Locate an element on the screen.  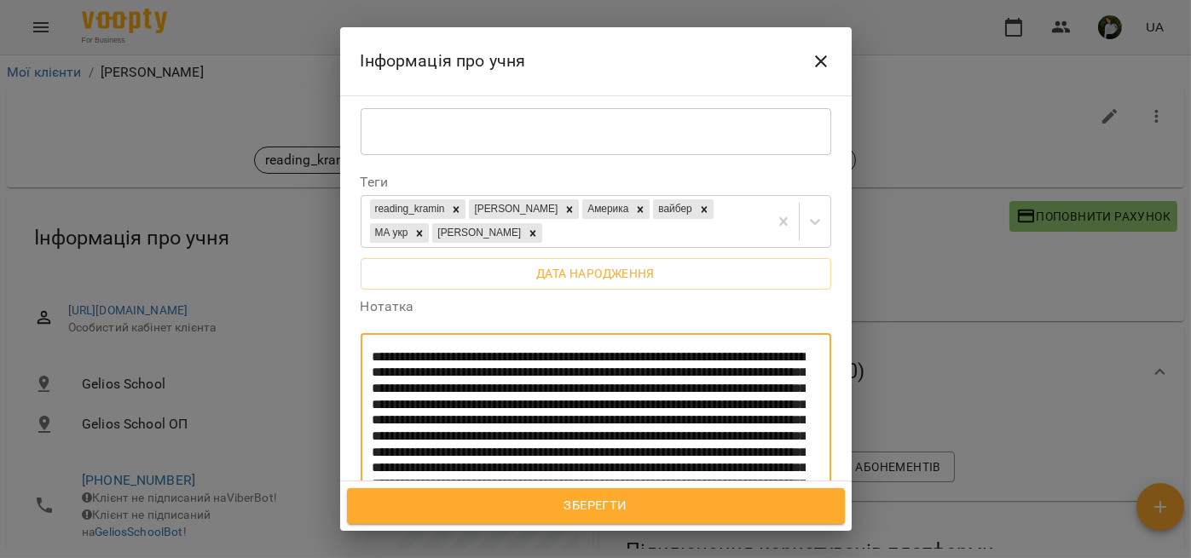
span: Дата народження is located at coordinates (596, 274).